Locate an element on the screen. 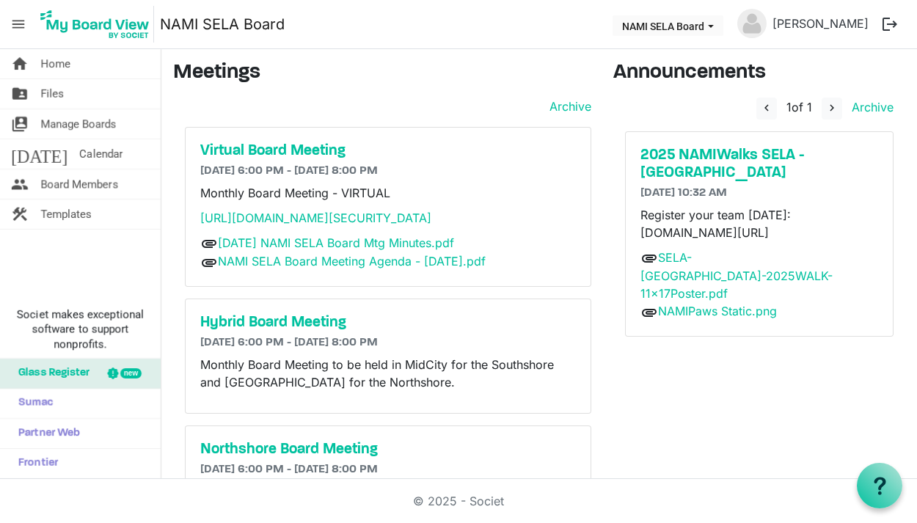 The width and height of the screenshot is (917, 523). span: Files is located at coordinates (52, 94).